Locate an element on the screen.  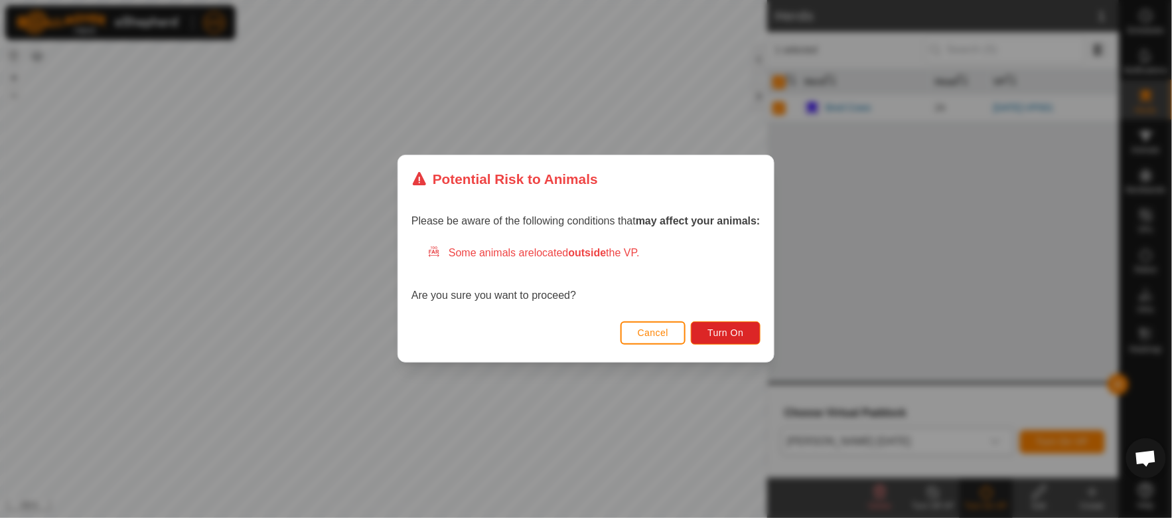
span: Please be aware of the following conditions that is located at coordinates (586, 221).